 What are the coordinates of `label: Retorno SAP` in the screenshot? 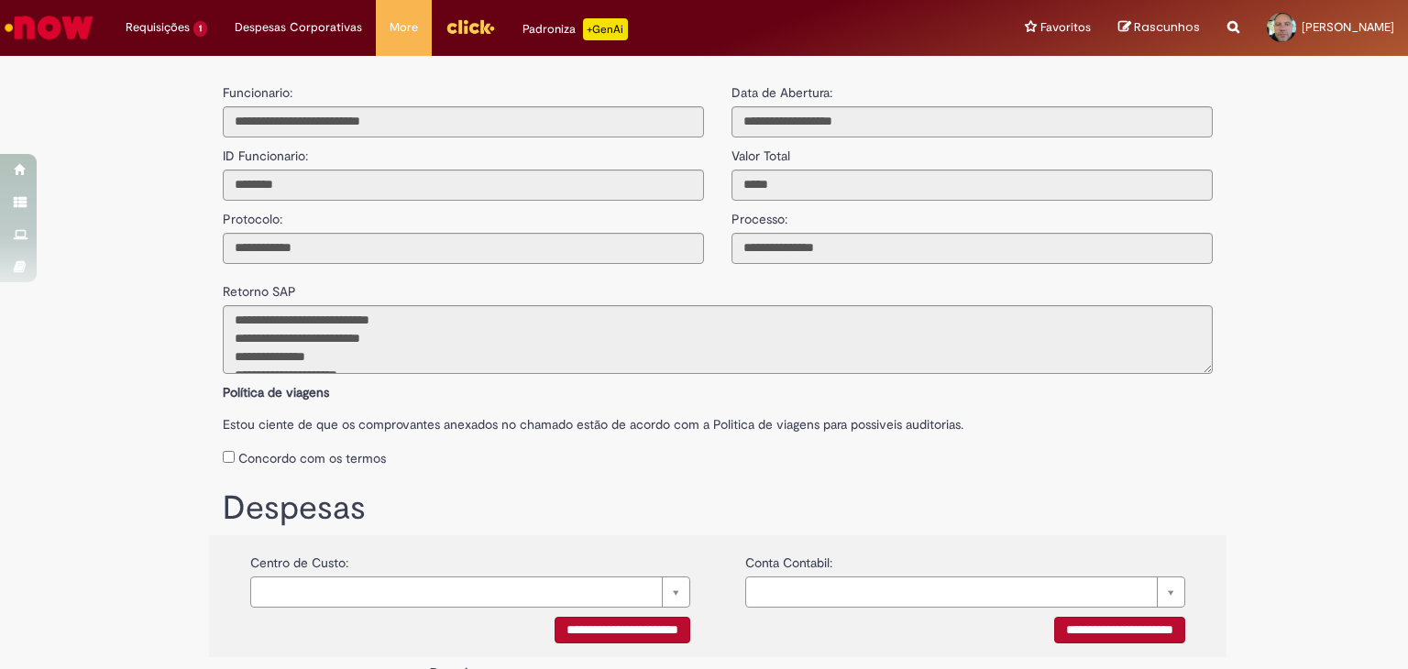 It's located at (259, 287).